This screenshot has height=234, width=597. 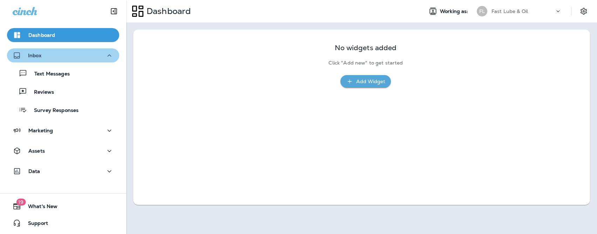 What do you see at coordinates (63, 35) in the screenshot?
I see `button: Dashboard` at bounding box center [63, 35].